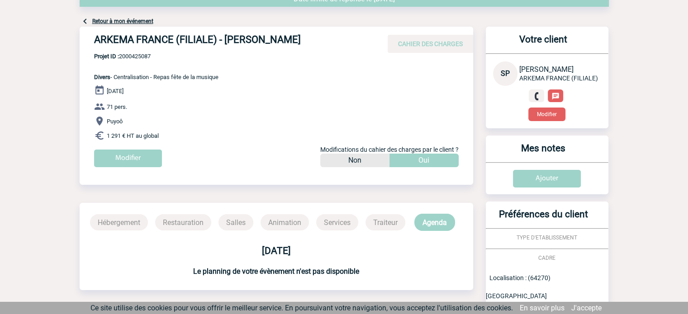 The width and height of the screenshot is (688, 314). I want to click on h3: Le planning de votre évènement n'est pas disponible, so click(276, 271).